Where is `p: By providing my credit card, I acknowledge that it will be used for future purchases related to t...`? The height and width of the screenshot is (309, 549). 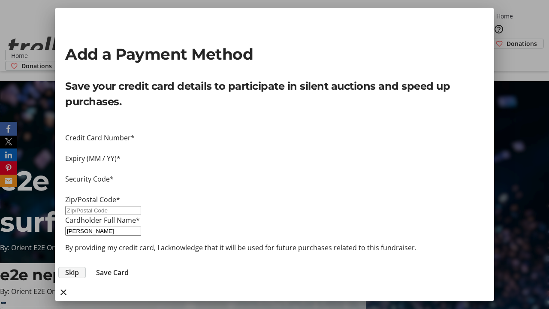 p: By providing my credit card, I acknowledge that it will be used for future purchases related to t... is located at coordinates (274, 247).